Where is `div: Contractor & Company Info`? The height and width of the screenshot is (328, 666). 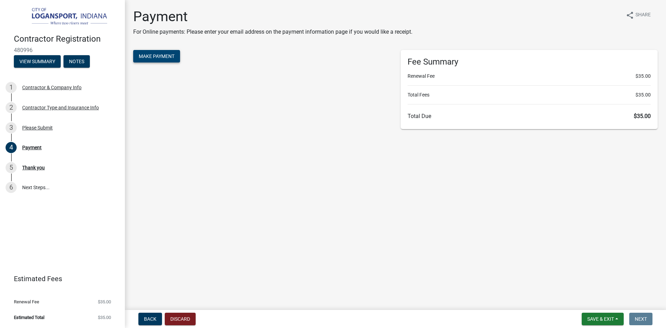 div: Contractor & Company Info is located at coordinates (52, 87).